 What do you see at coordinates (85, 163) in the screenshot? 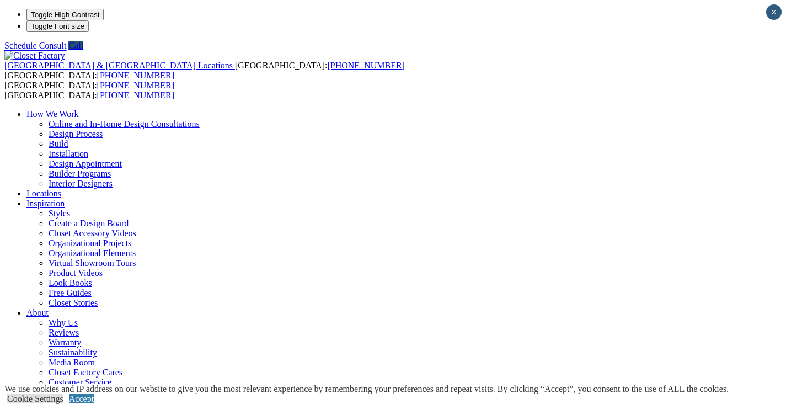
I see `a: Design Appointment` at bounding box center [85, 163].